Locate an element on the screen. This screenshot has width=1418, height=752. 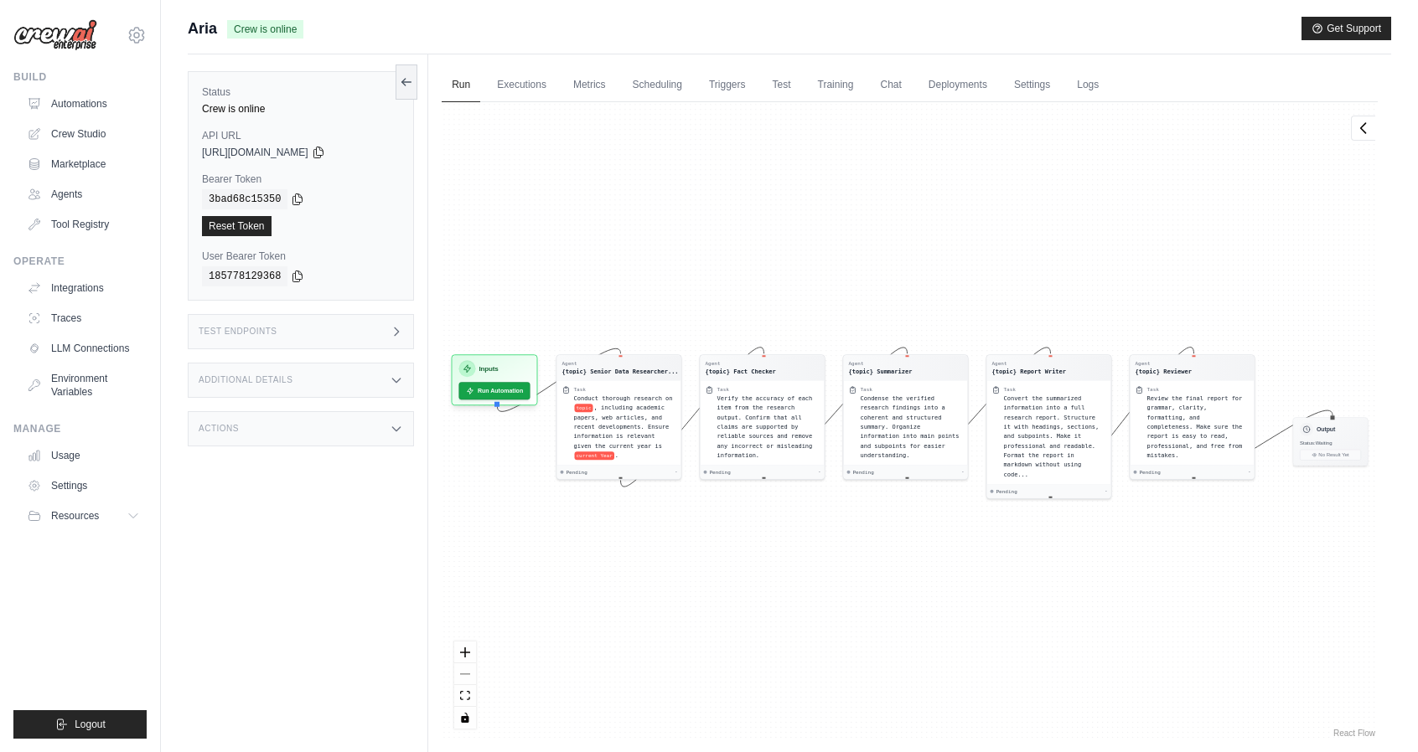
a: Environment Variables is located at coordinates (83, 385).